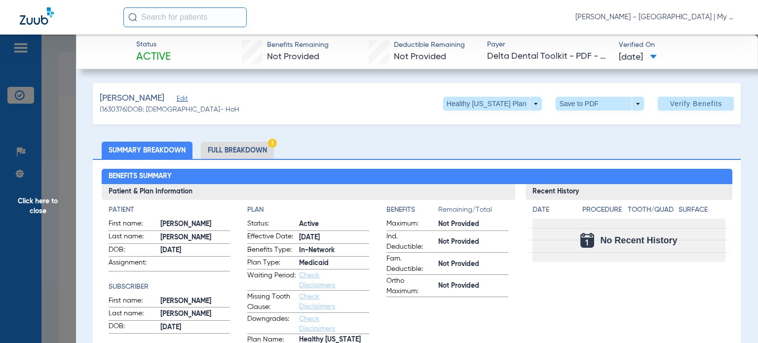  What do you see at coordinates (154, 44) in the screenshot?
I see `span: Status` at bounding box center [154, 44].